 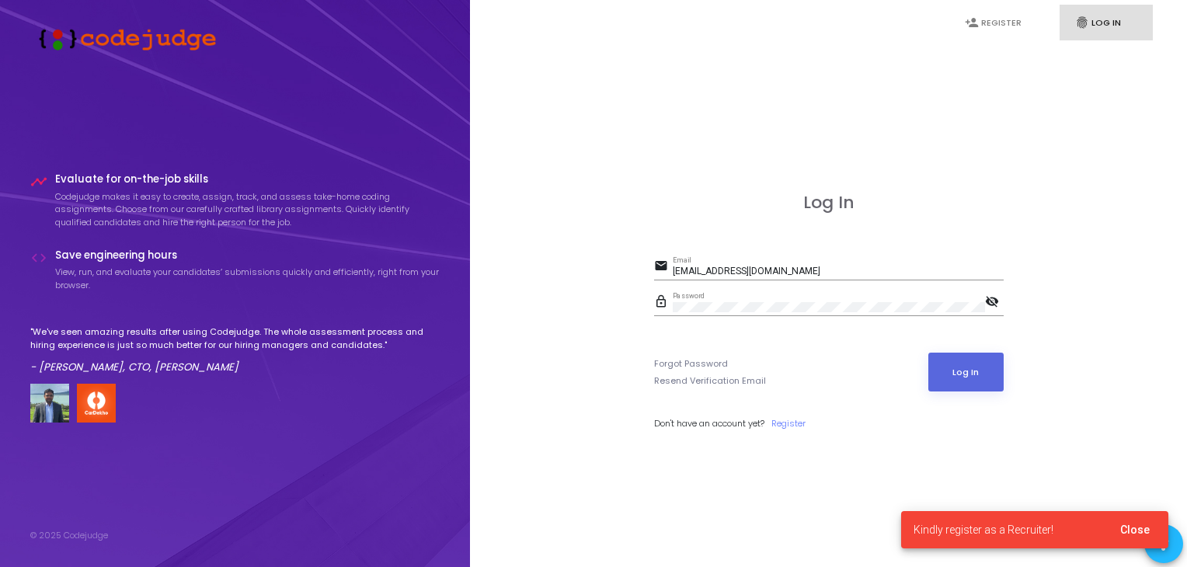 I want to click on button: Log In, so click(x=965, y=372).